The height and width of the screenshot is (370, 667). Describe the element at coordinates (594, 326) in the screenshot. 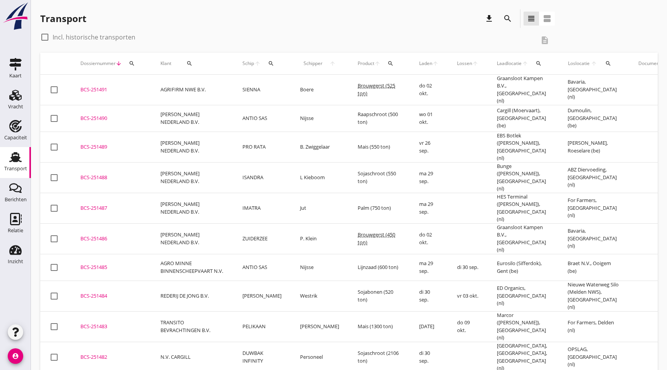

I see `td: For Farmers, Delden (nl)` at that location.